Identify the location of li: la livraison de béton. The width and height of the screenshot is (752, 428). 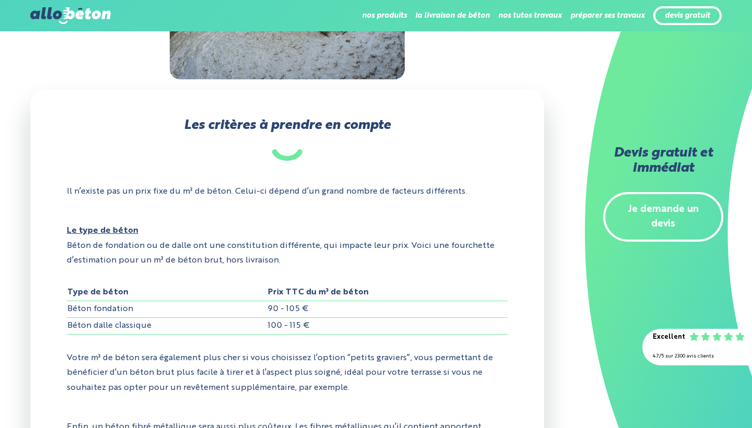
(452, 16).